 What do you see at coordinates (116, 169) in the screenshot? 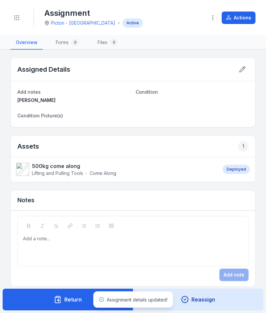
I see `a: 500kg come alongLifting and Pulling ToolsCome Along` at bounding box center [116, 169].